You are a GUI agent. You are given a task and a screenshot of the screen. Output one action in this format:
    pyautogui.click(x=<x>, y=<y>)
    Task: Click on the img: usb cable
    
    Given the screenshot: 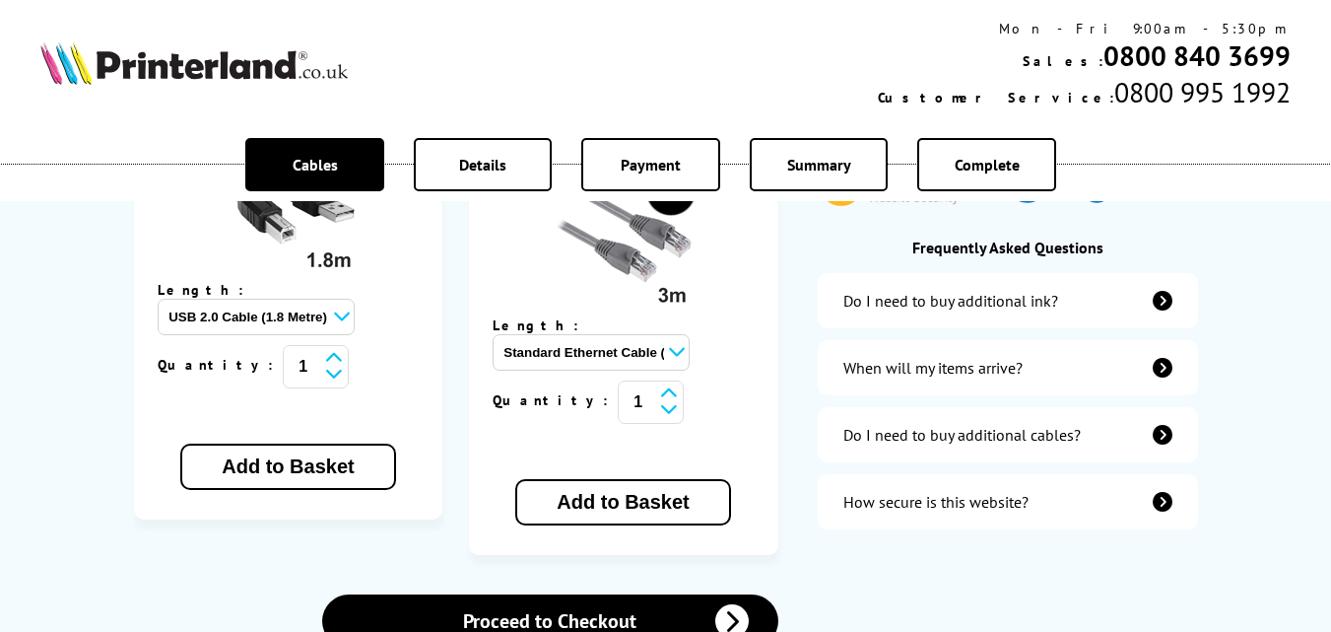 What is the action you would take?
    pyautogui.click(x=288, y=203)
    